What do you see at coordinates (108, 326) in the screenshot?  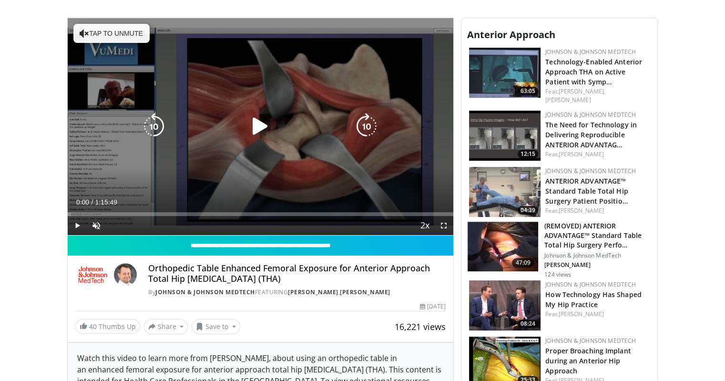 I see `a: 40 Thumbs Up` at bounding box center [108, 326].